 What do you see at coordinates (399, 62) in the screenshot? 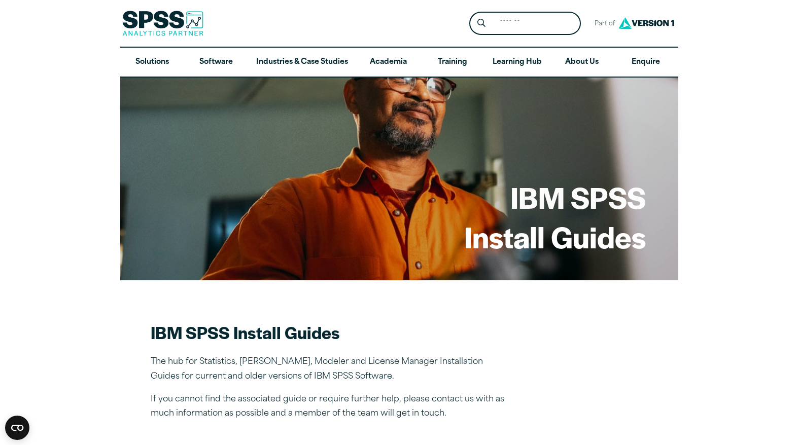
I see `nav: Desktop version of site main menu` at bounding box center [399, 62].